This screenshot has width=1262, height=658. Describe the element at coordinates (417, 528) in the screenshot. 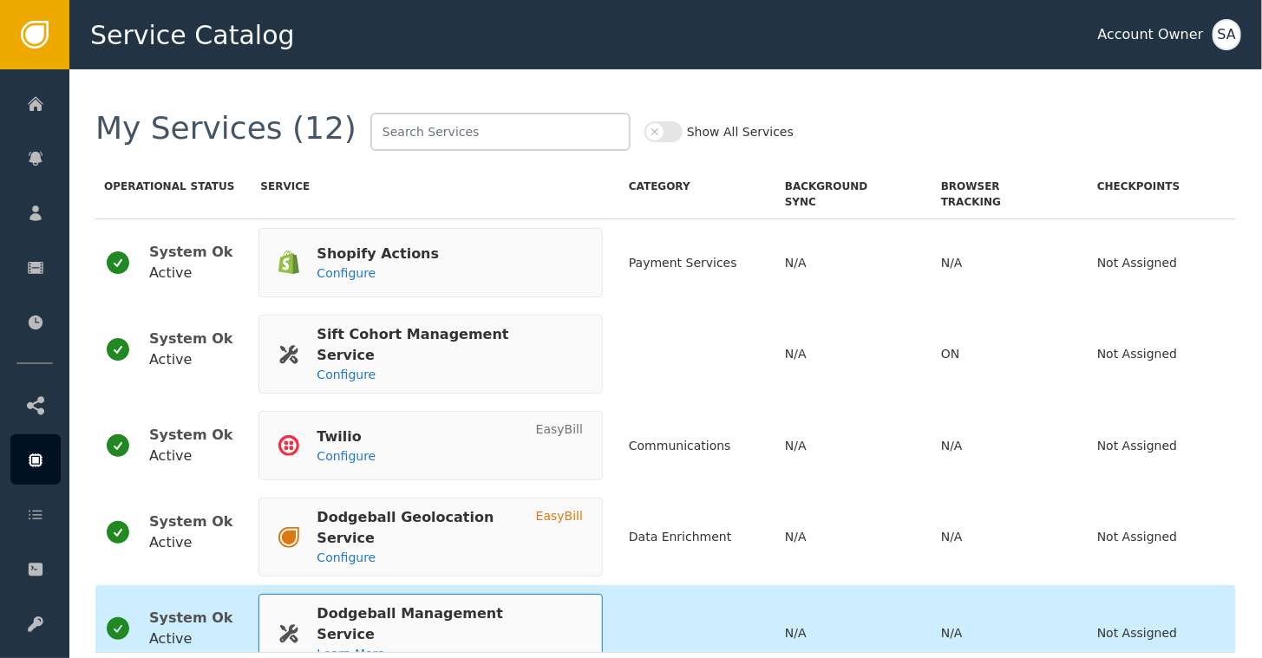

I see `div: Dodgeball Geolocation Service` at that location.